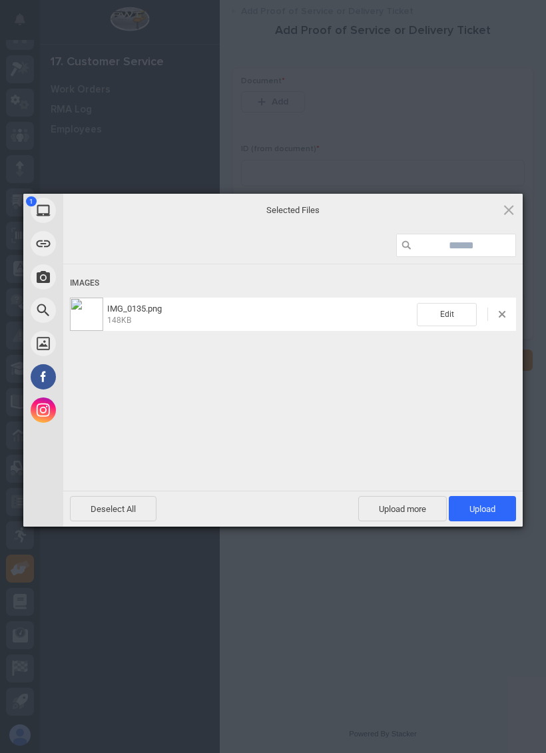  What do you see at coordinates (87, 314) in the screenshot?
I see `img: 4a63df9a-fda7-4c99-922c-cdad278e979d` at bounding box center [87, 314].